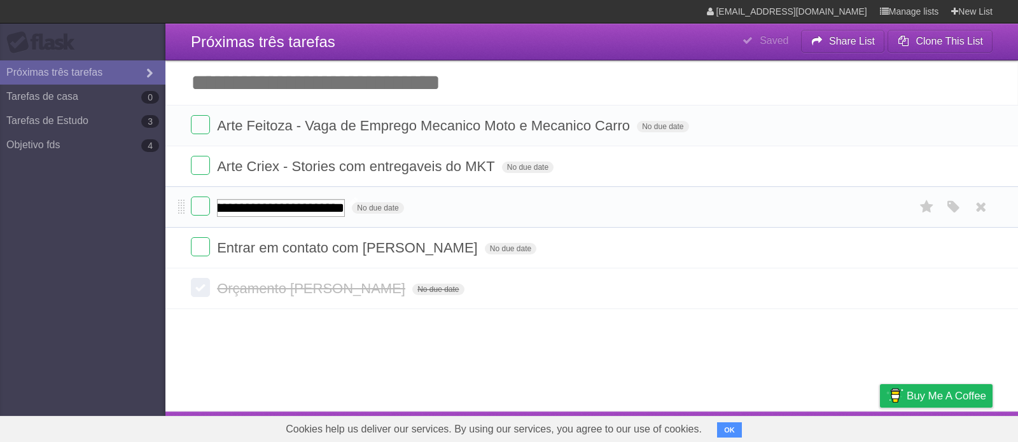 The height and width of the screenshot is (442, 1018). What do you see at coordinates (834, 427) in the screenshot?
I see `a: Terms` at bounding box center [834, 427].